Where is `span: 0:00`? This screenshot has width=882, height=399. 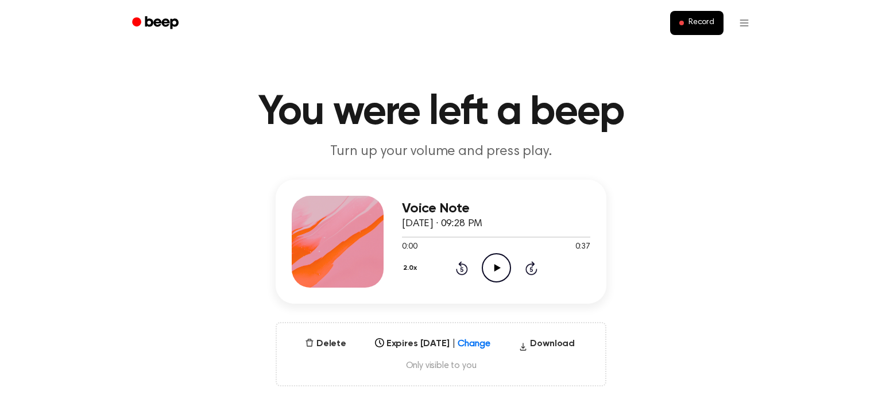 span: 0:00 is located at coordinates (410, 247).